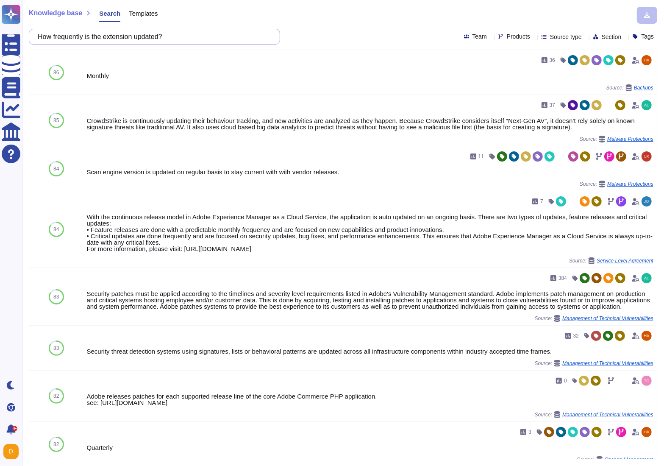 The height and width of the screenshot is (466, 664). I want to click on div: Security threat detection systems using signatures, lists or behavioral patterns are updated acro..., so click(370, 351).